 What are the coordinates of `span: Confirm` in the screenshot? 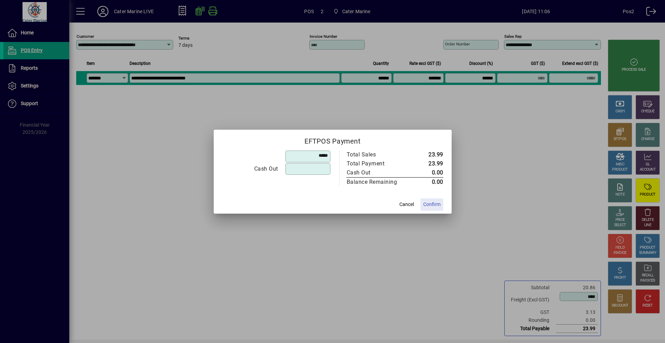 It's located at (432, 204).